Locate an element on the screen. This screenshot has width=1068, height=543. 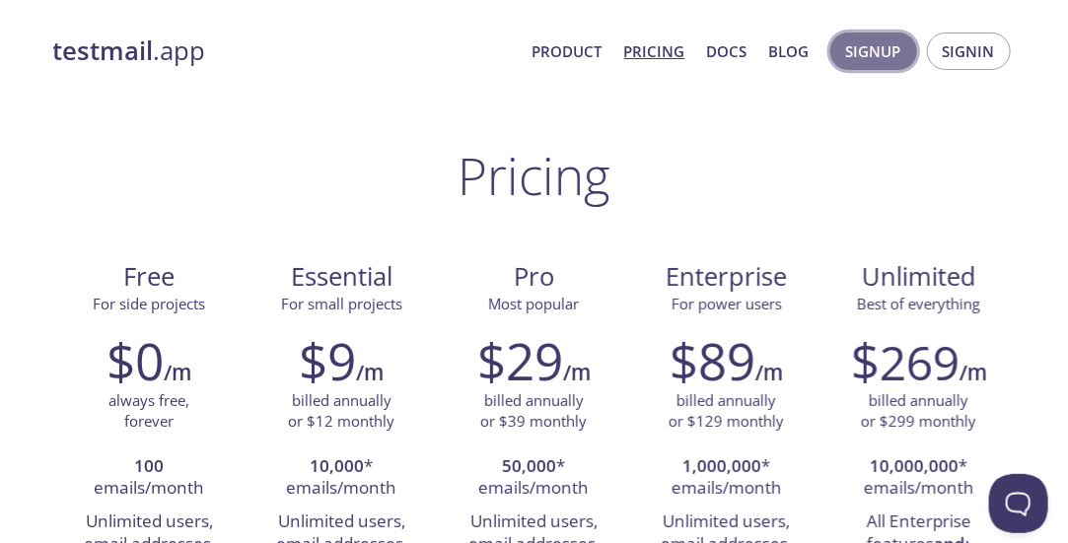
span: For small projects is located at coordinates (341, 304).